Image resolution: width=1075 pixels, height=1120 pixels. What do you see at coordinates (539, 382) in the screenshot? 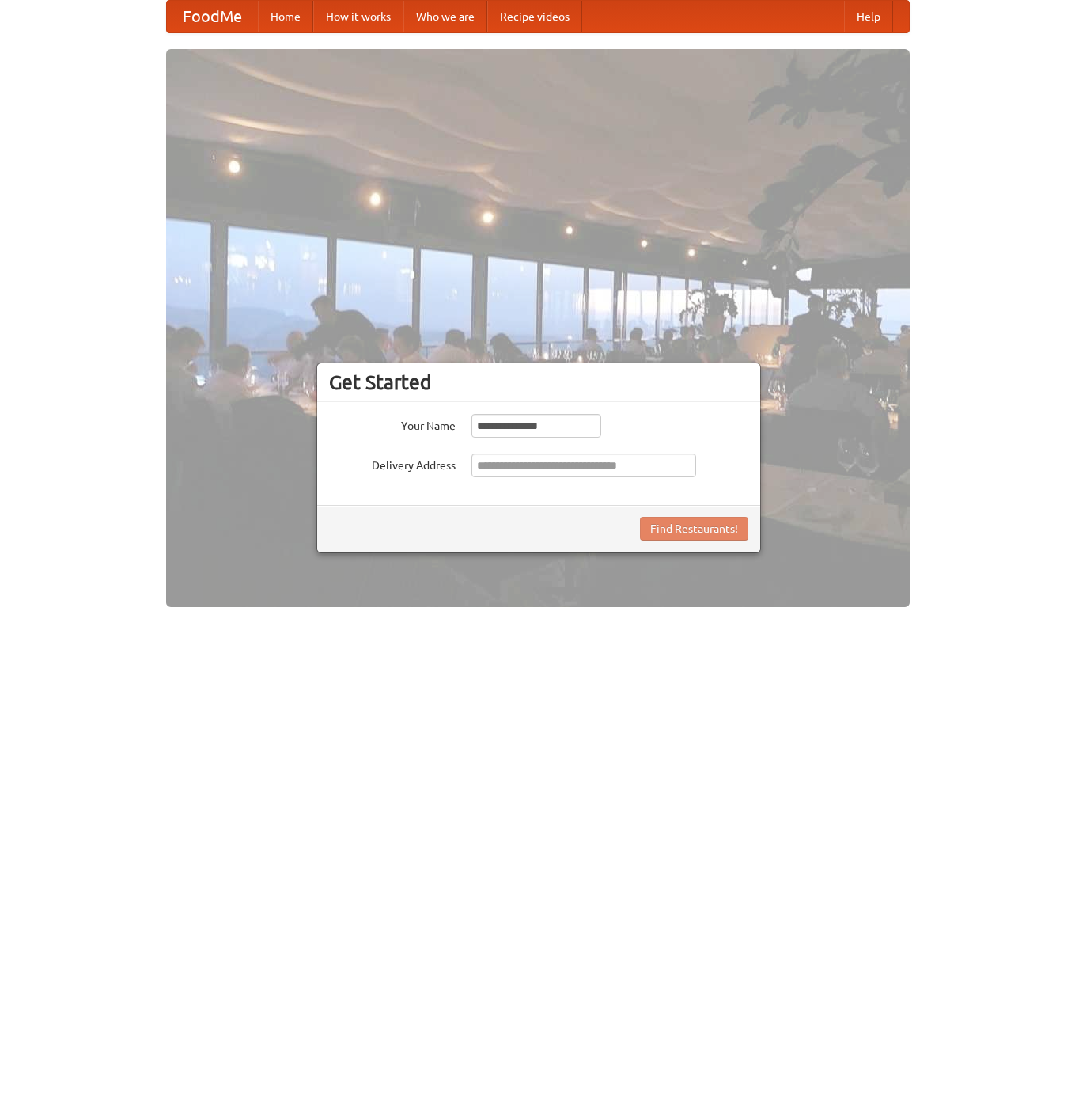
I see `h3: Get Started` at bounding box center [539, 382].